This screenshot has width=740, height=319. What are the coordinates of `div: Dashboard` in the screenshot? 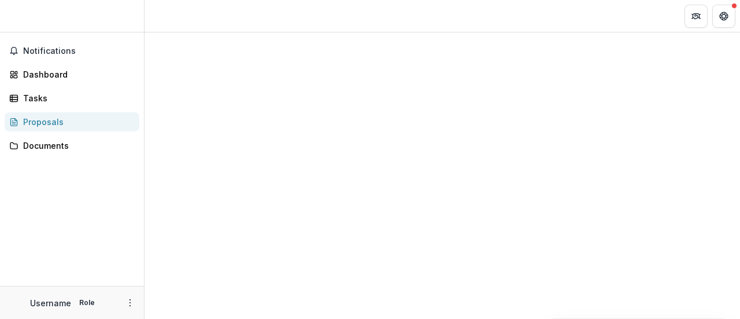 It's located at (76, 74).